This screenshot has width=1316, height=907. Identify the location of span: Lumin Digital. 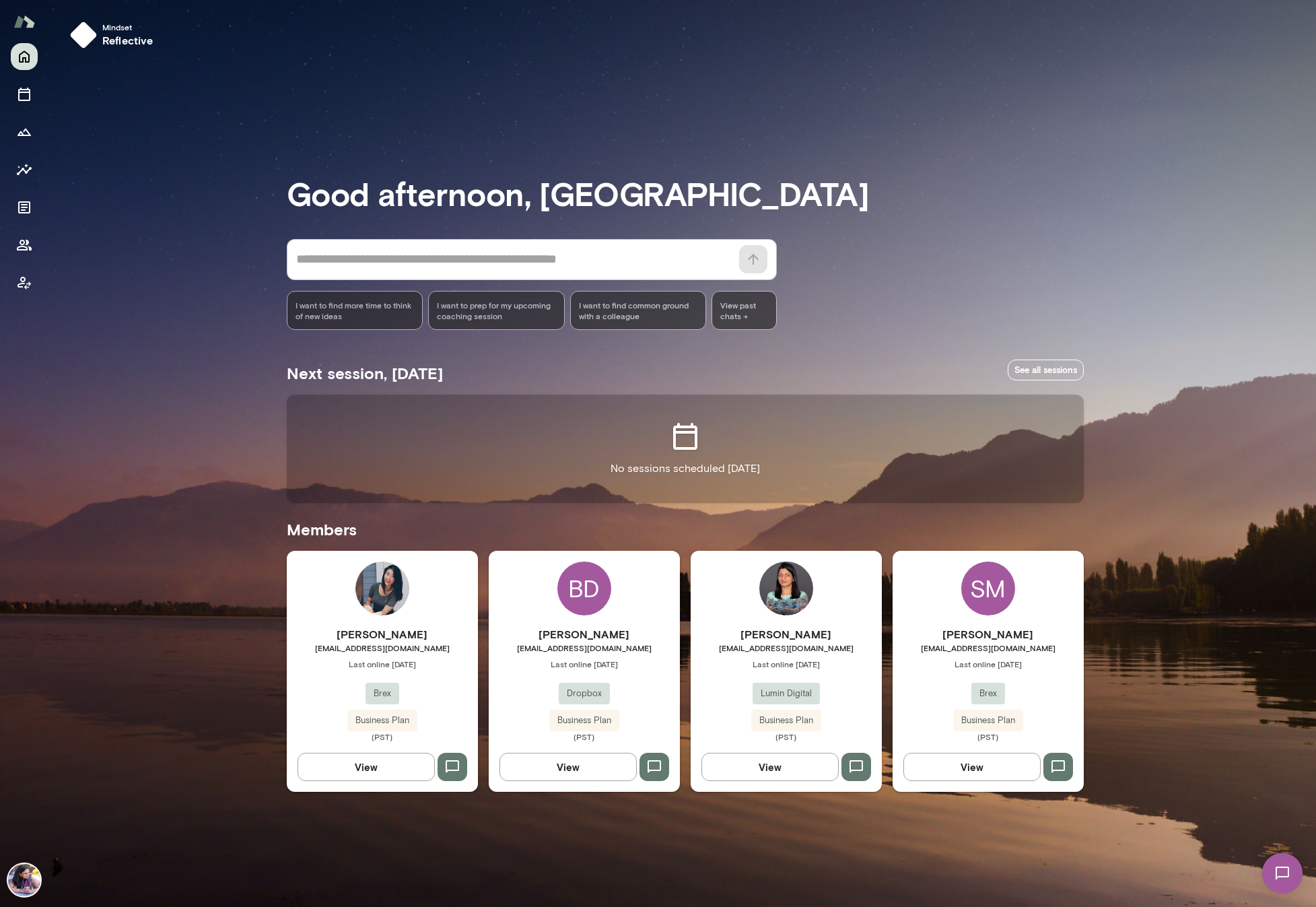
(787, 694).